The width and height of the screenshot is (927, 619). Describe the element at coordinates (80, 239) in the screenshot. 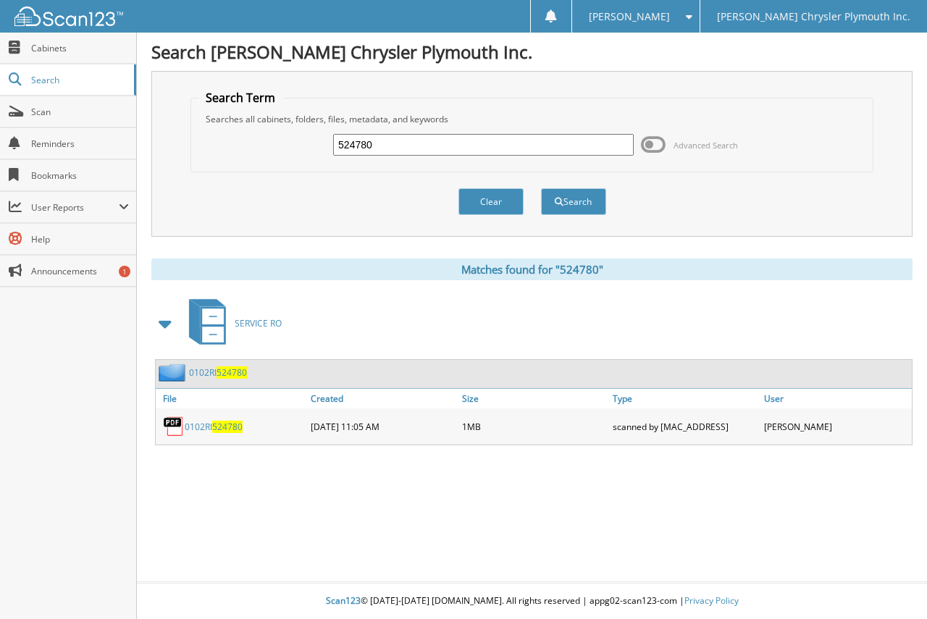

I see `span: Help` at that location.